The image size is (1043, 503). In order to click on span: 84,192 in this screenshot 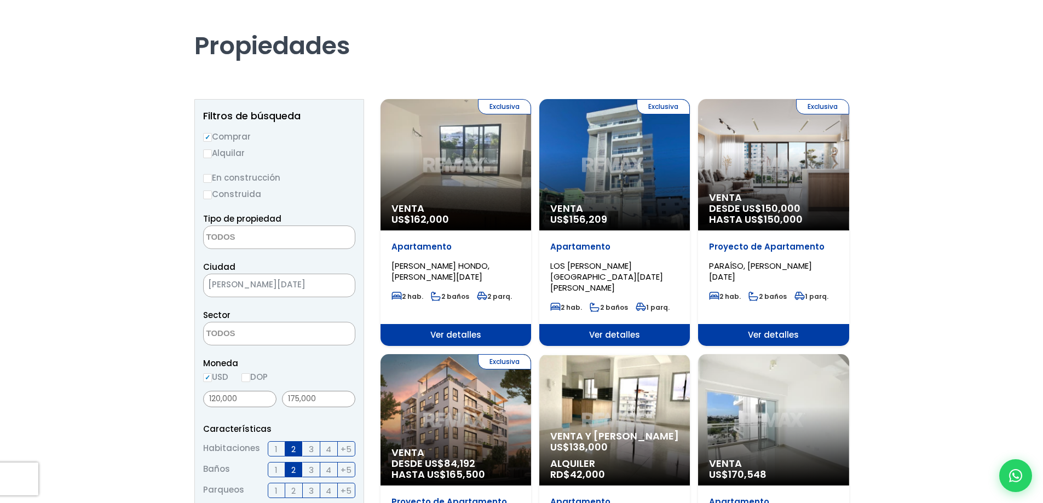, I will do `click(459, 463)`.